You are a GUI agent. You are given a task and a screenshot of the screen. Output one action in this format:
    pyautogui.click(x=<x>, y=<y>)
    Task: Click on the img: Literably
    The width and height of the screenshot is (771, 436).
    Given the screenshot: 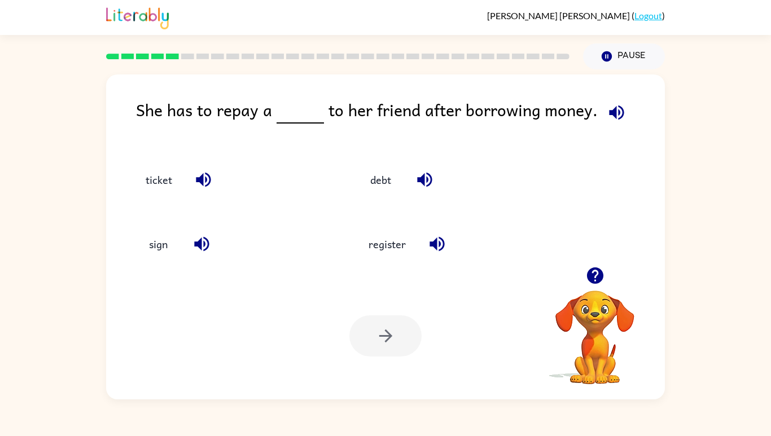 What is the action you would take?
    pyautogui.click(x=137, y=17)
    